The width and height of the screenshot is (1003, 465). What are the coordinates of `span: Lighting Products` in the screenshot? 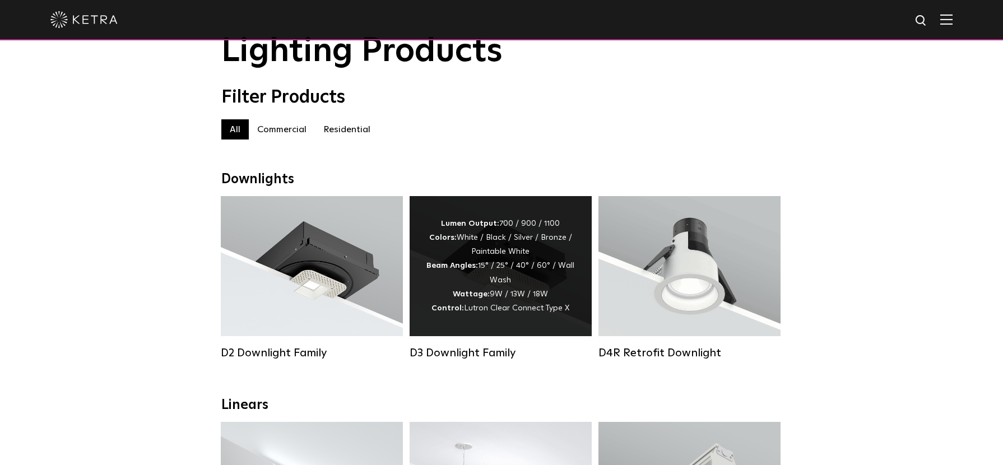 It's located at (362, 52).